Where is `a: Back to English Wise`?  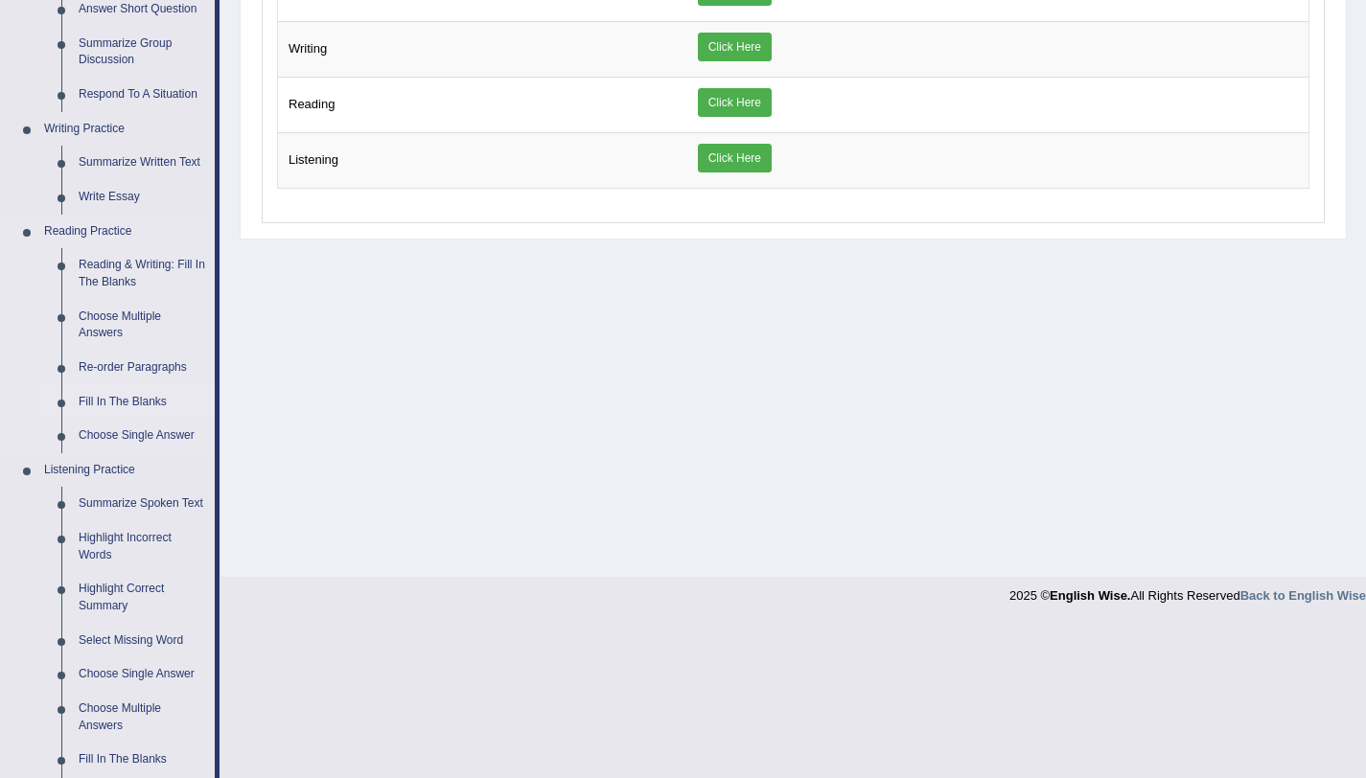 a: Back to English Wise is located at coordinates (1303, 595).